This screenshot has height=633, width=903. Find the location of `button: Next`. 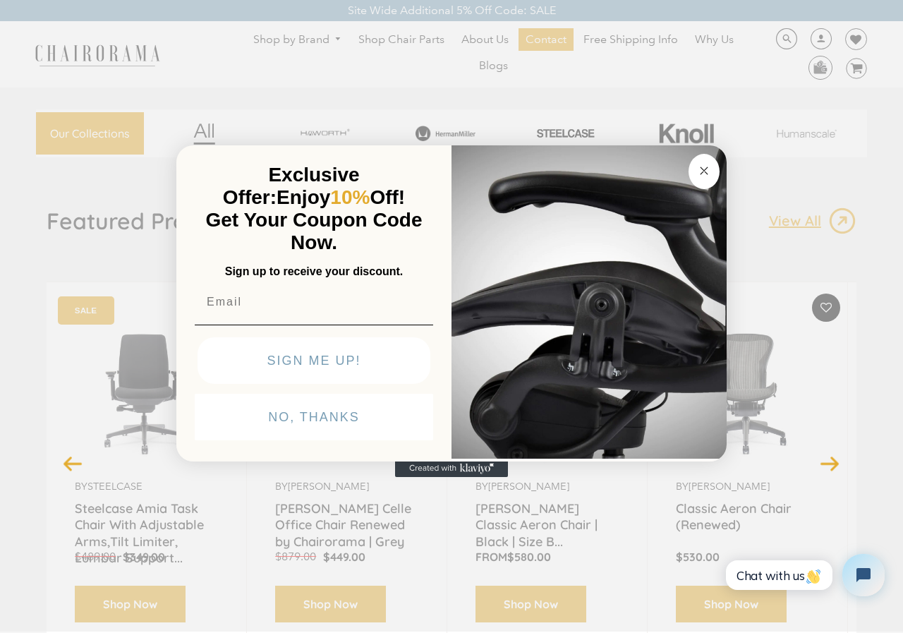

button: Next is located at coordinates (829, 463).